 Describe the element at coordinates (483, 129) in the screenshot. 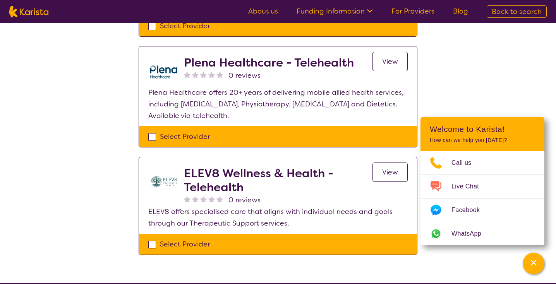

I see `h2: Welcome to Karista!` at that location.